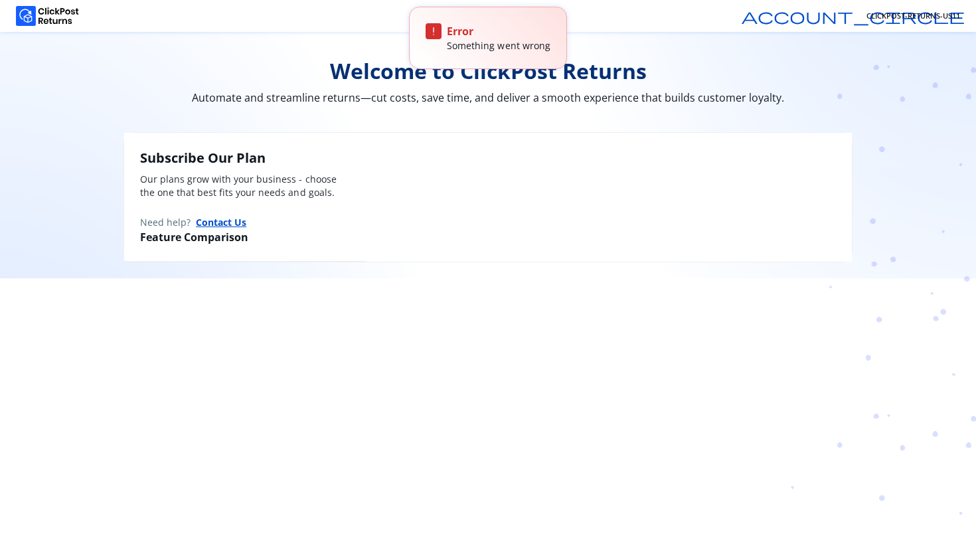 The image size is (976, 552). I want to click on span: Need help?, so click(165, 222).